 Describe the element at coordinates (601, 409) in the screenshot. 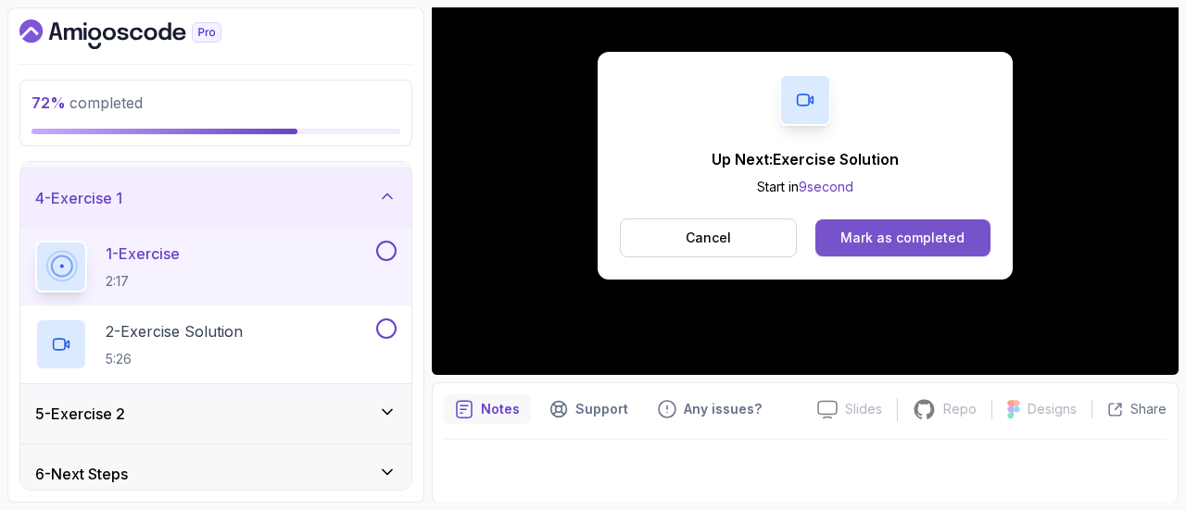

I see `p: Support` at that location.